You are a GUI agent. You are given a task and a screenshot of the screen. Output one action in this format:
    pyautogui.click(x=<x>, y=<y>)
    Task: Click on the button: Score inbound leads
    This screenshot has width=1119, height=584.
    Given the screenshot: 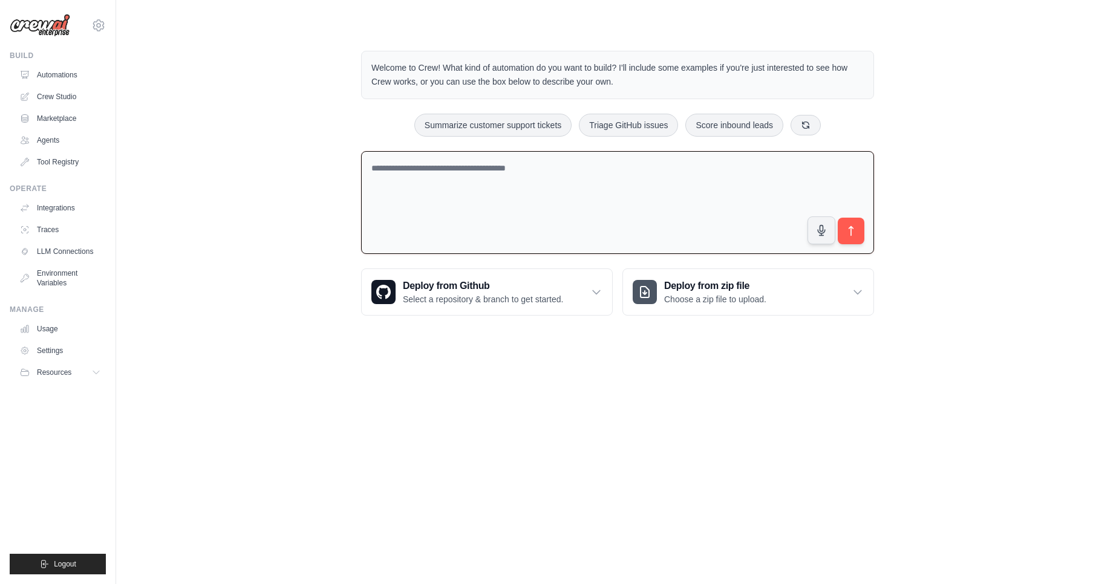 What is the action you would take?
    pyautogui.click(x=735, y=125)
    